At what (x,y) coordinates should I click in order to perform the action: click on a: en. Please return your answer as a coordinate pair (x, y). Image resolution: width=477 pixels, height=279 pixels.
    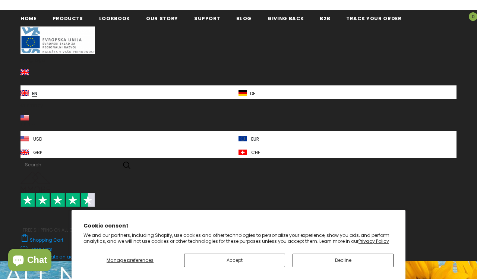
    Looking at the image, I should click on (129, 92).